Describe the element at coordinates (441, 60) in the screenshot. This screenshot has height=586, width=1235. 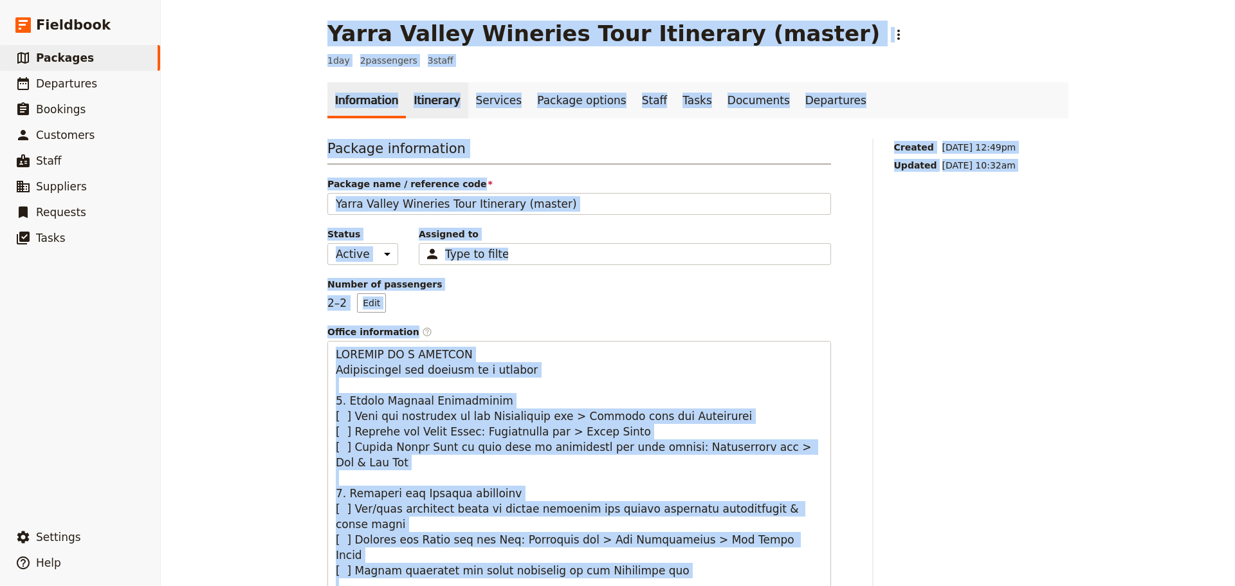
I see `span: 3 staff` at that location.